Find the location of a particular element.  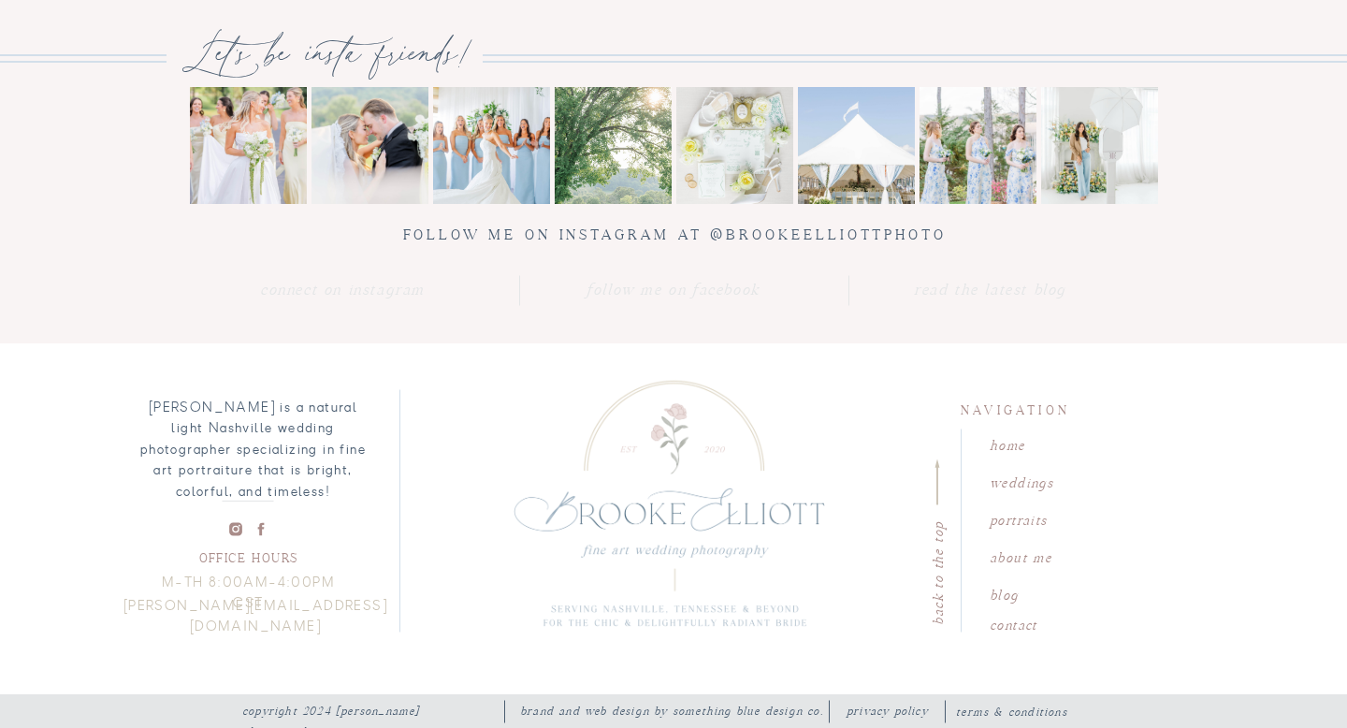

nav: contact is located at coordinates (1043, 622).